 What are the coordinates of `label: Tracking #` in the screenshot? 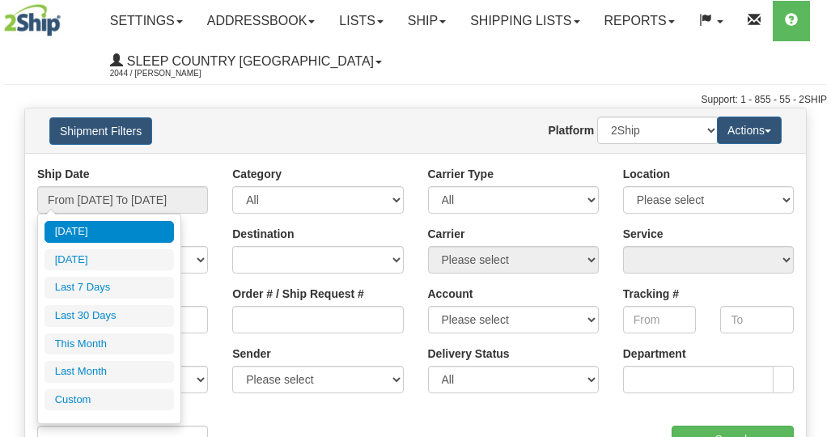 It's located at (651, 294).